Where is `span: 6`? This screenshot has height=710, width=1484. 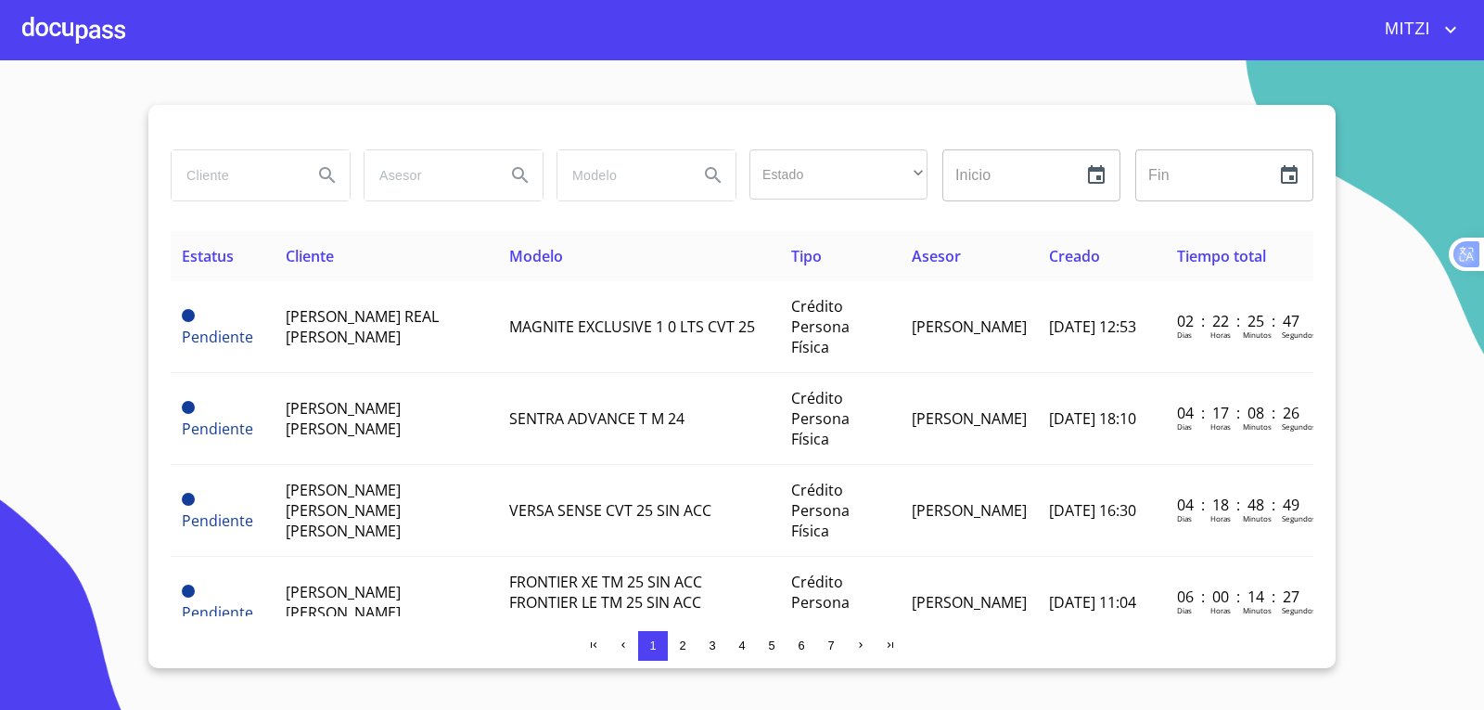 span: 6 is located at coordinates (801, 645).